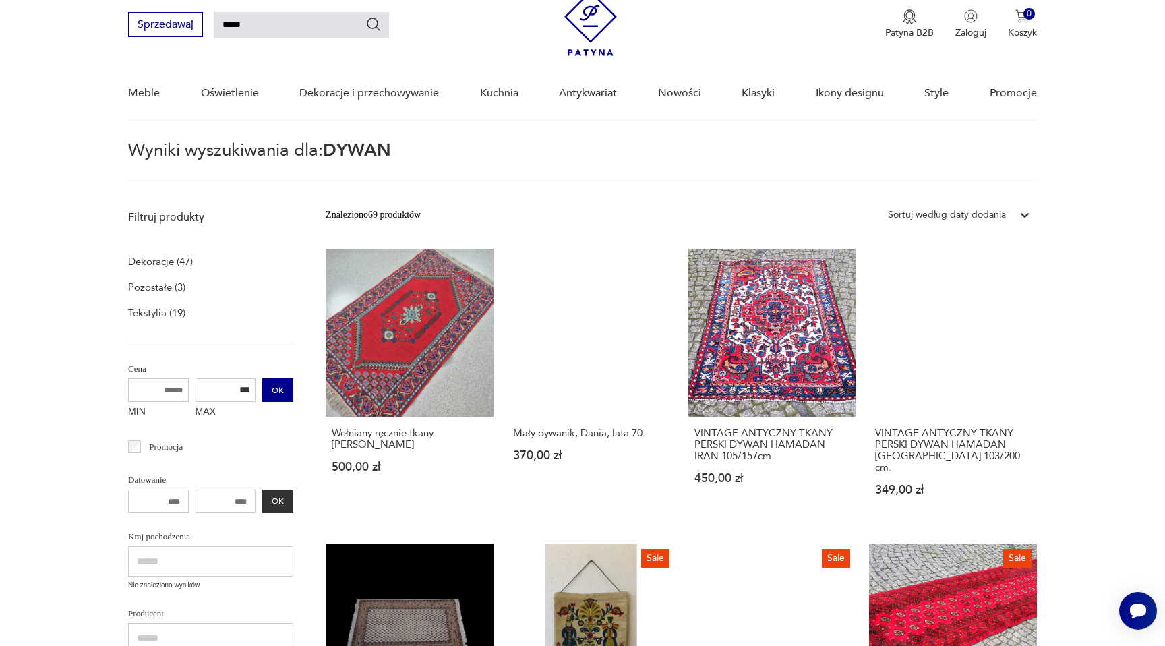 This screenshot has width=1165, height=646. I want to click on p: Nie znaleziono wyników, so click(210, 585).